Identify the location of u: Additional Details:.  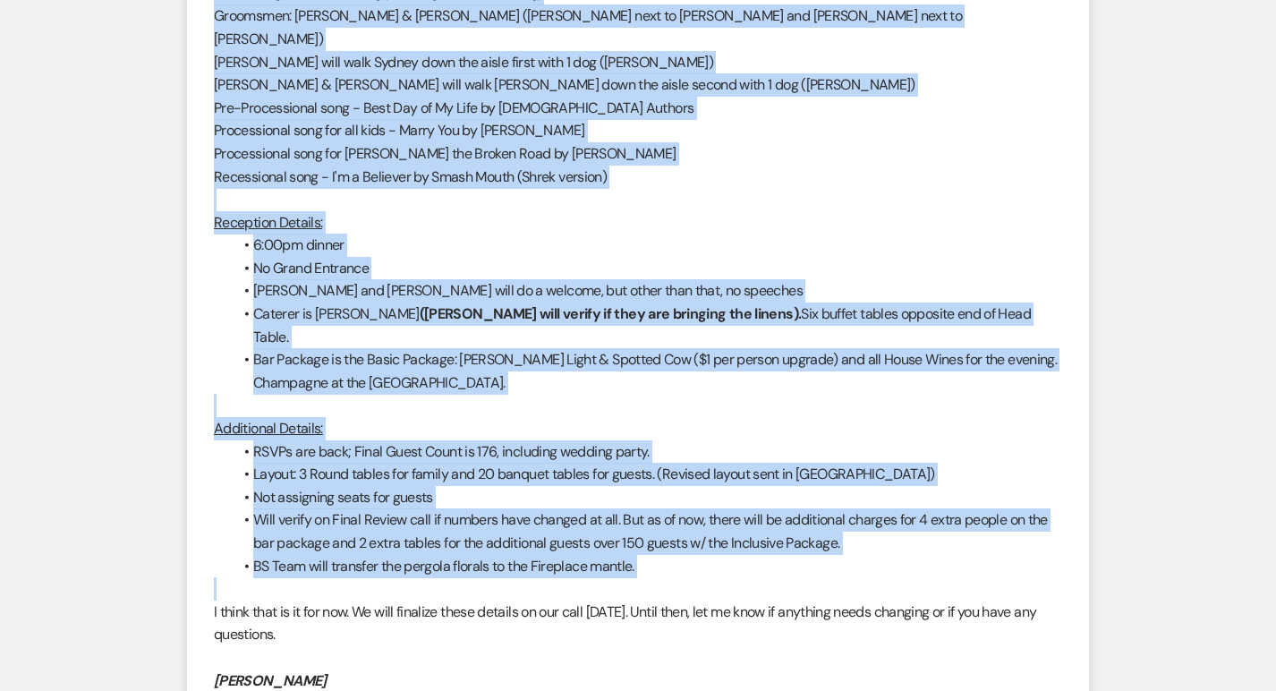
(268, 428).